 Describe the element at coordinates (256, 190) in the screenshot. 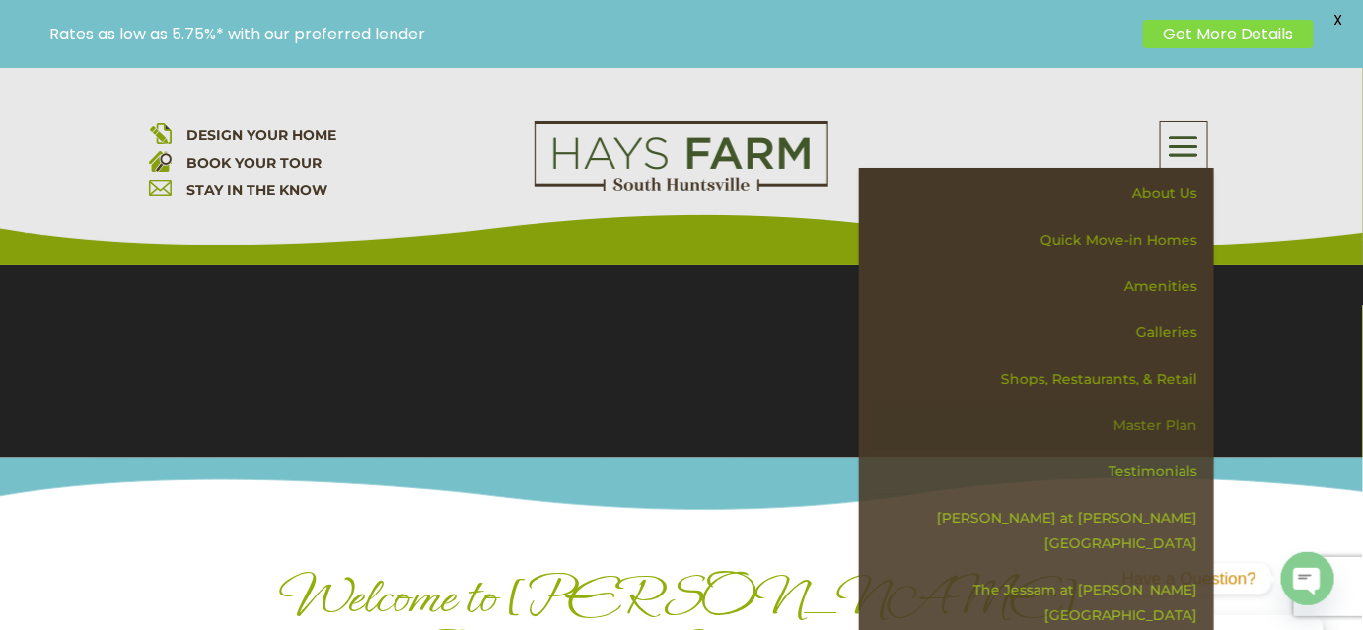

I see `a: STAY IN THE KNOW` at that location.